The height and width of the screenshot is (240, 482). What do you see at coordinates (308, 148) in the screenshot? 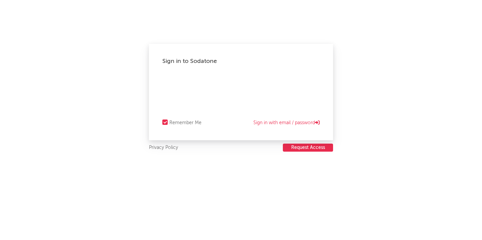
I see `a: Request Access` at bounding box center [308, 148].